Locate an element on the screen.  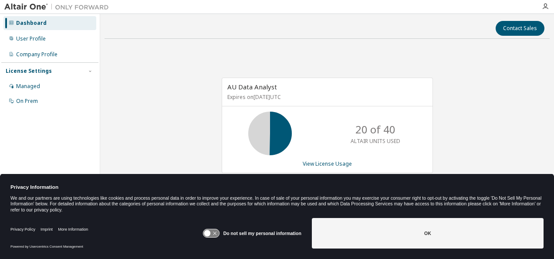
p: ALTAIR UNITS USED is located at coordinates (376, 141).